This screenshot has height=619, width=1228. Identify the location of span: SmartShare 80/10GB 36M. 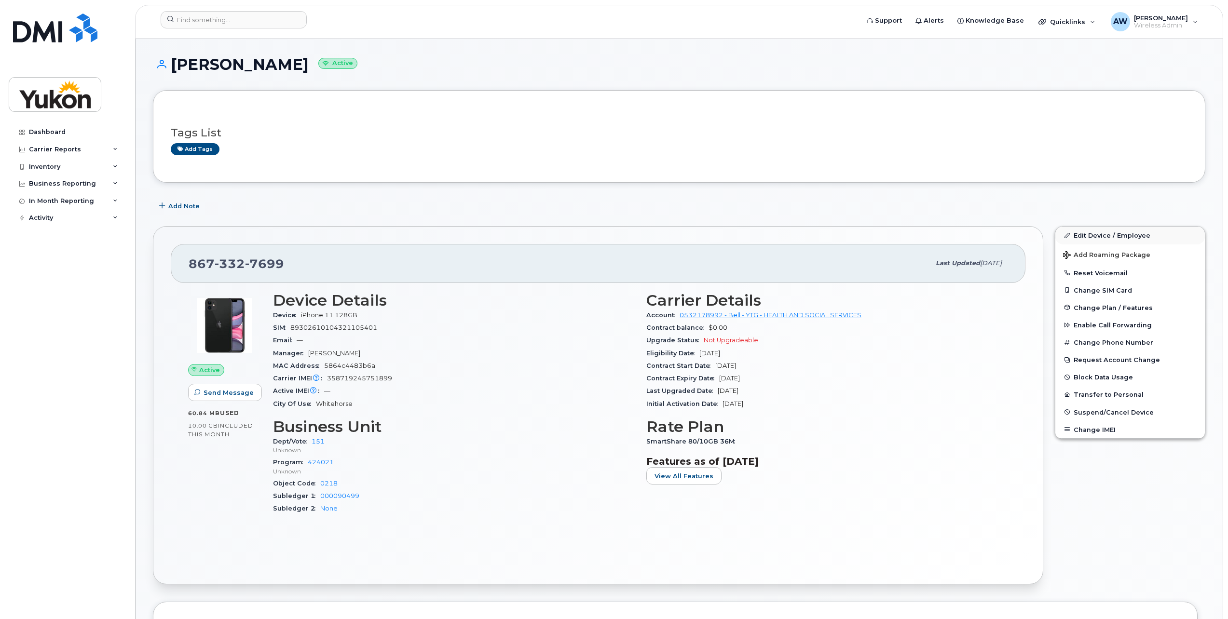
(693, 441).